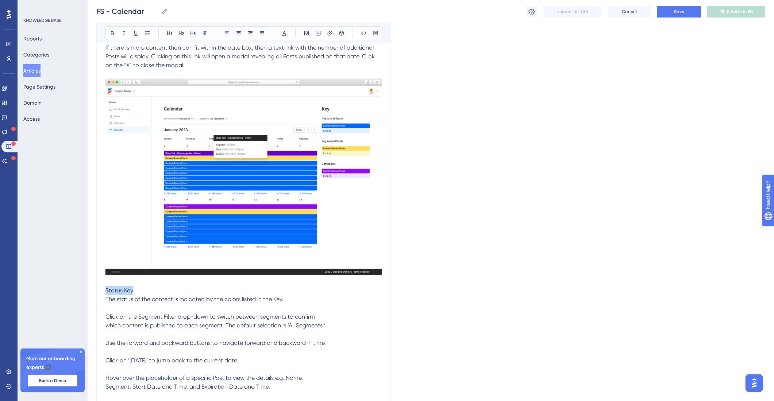 Image resolution: width=774 pixels, height=401 pixels. I want to click on span: Book a Demo, so click(53, 381).